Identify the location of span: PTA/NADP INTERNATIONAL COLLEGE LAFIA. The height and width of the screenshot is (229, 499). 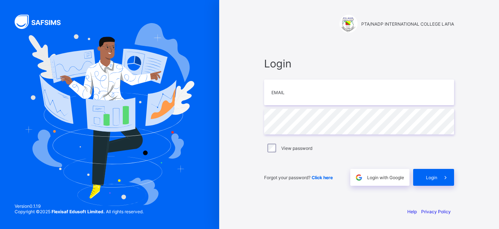
(408, 24).